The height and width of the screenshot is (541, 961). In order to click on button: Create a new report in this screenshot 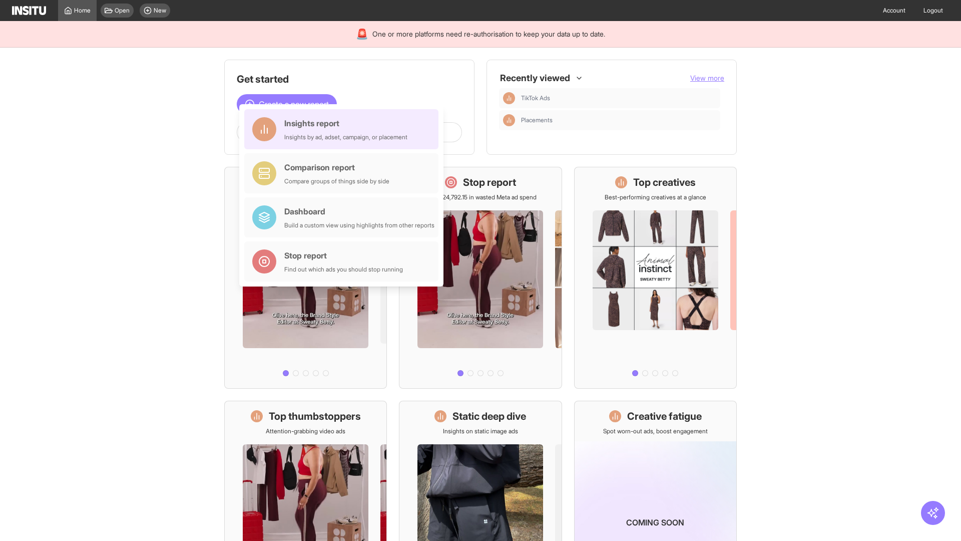, I will do `click(287, 104)`.